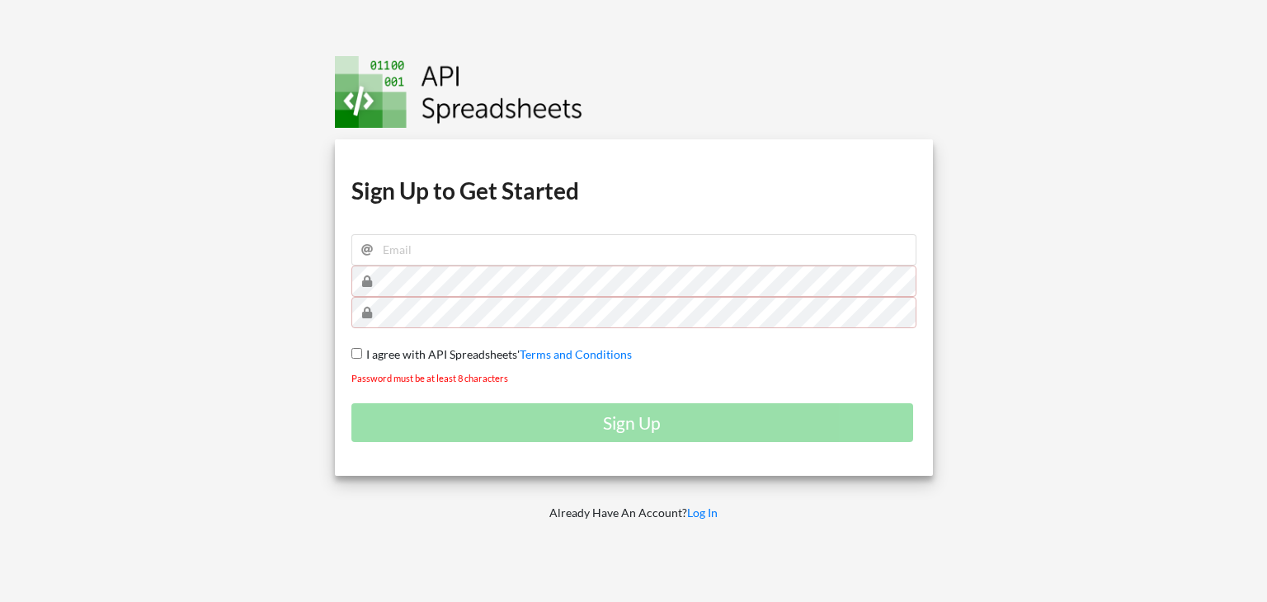 Image resolution: width=1267 pixels, height=602 pixels. What do you see at coordinates (634, 513) in the screenshot?
I see `p: Already Have An Account?` at bounding box center [634, 513].